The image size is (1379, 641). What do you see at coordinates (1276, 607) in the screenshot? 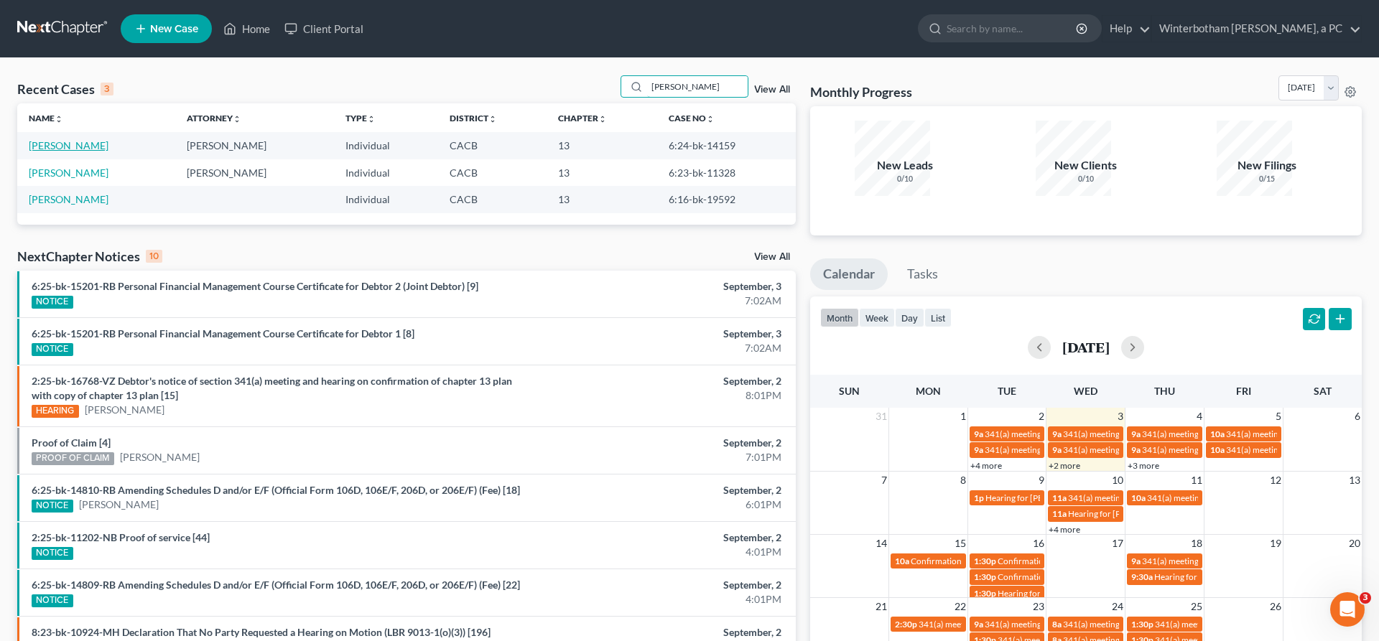
I see `span: 26` at bounding box center [1276, 607].